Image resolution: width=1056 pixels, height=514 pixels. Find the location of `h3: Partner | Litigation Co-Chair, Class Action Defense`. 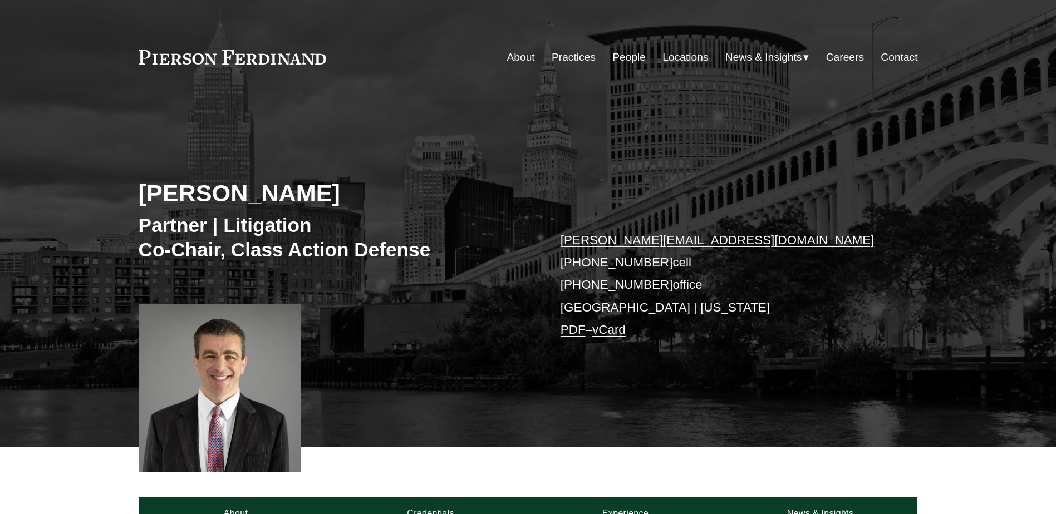

h3: Partner | Litigation Co-Chair, Class Action Defense is located at coordinates (333, 237).